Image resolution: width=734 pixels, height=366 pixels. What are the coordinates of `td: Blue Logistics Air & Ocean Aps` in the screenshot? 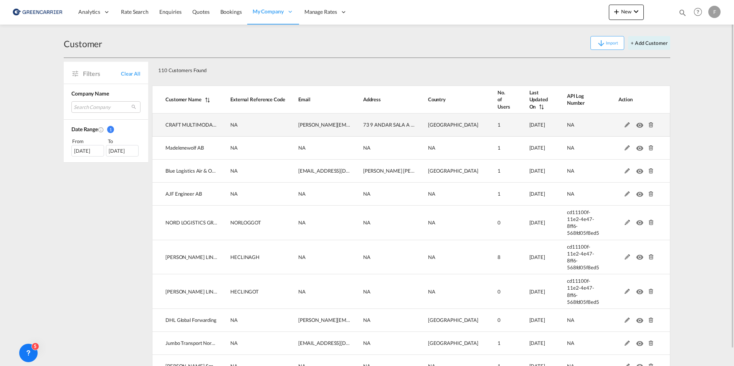 It's located at (185, 171).